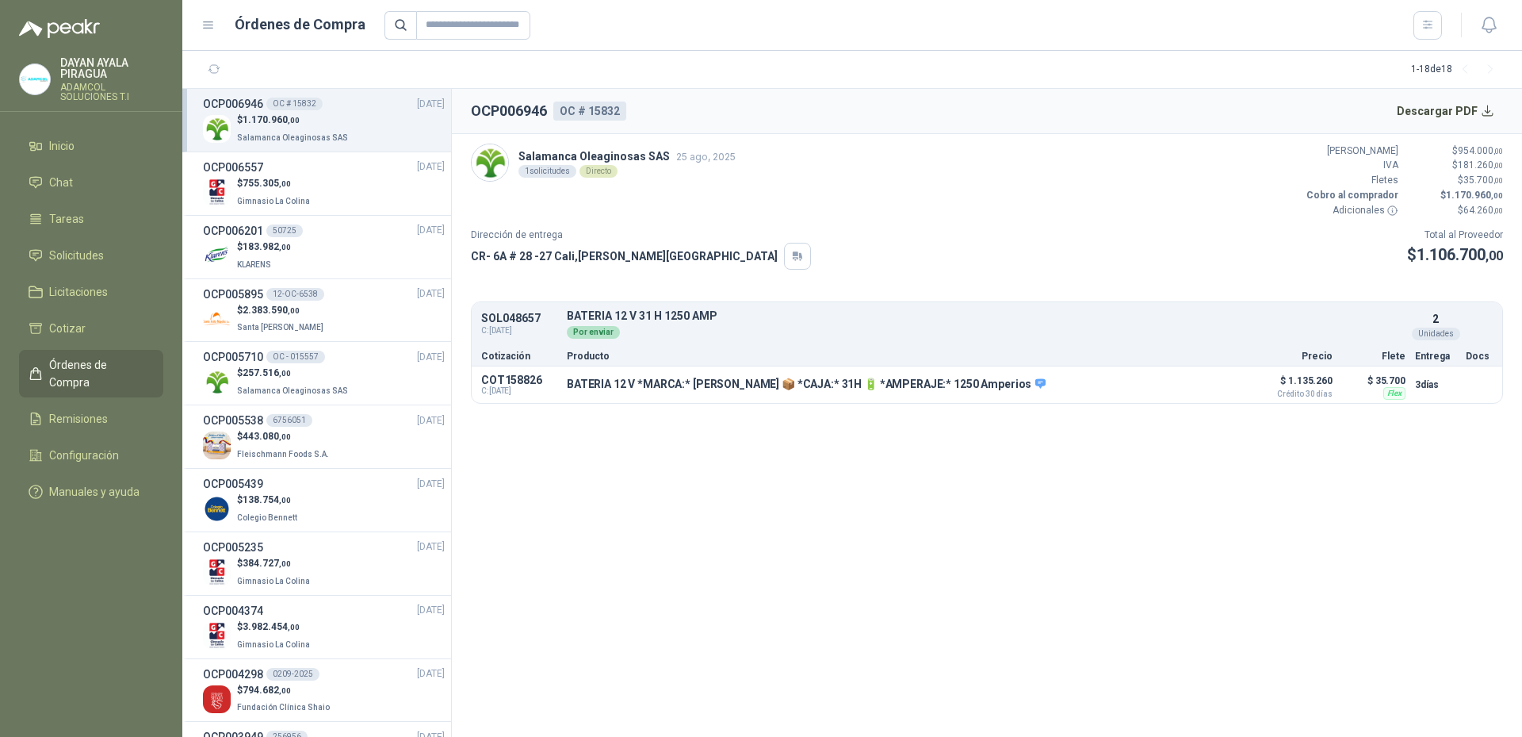  What do you see at coordinates (1293, 385) in the screenshot?
I see `p: $ 1.135.260` at bounding box center [1293, 385].